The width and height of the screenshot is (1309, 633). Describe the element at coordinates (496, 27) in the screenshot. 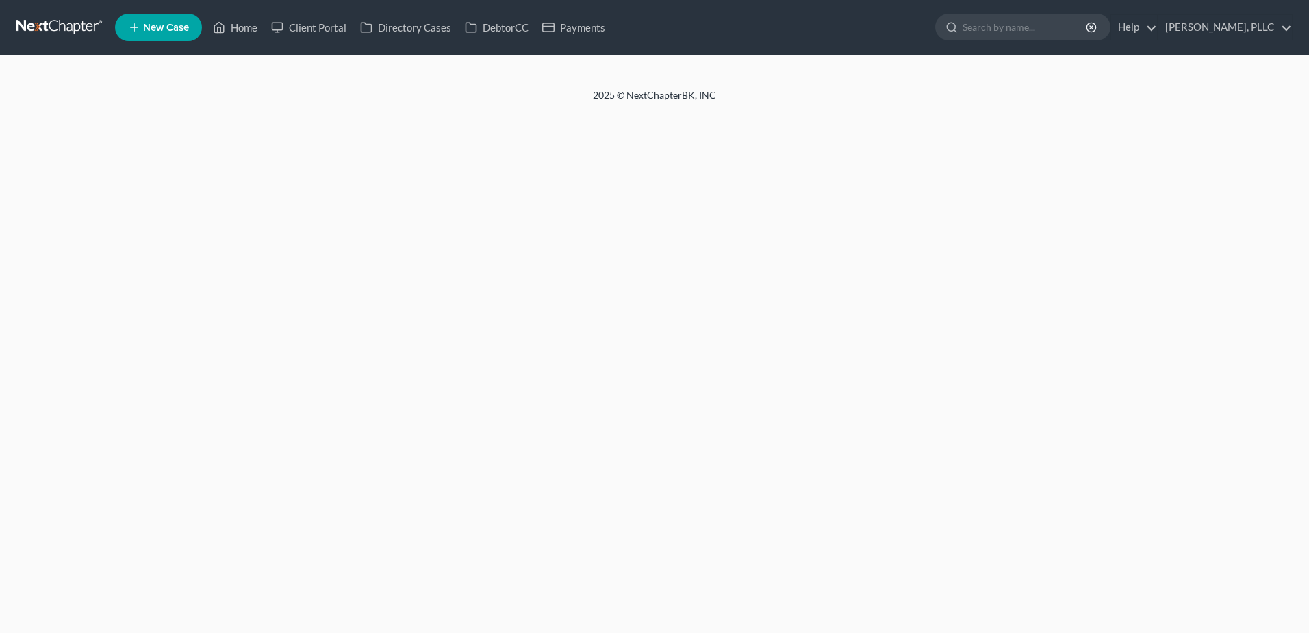

I see `a: DebtorCC` at that location.